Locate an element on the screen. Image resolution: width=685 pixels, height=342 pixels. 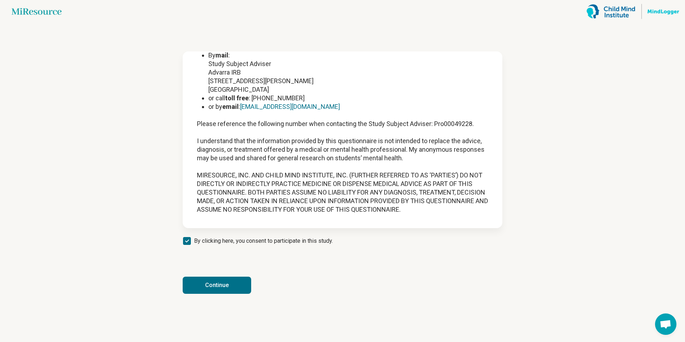
p: I understand that the information provided by this questionnaire is not intended to replace the a... is located at coordinates (343, 150).